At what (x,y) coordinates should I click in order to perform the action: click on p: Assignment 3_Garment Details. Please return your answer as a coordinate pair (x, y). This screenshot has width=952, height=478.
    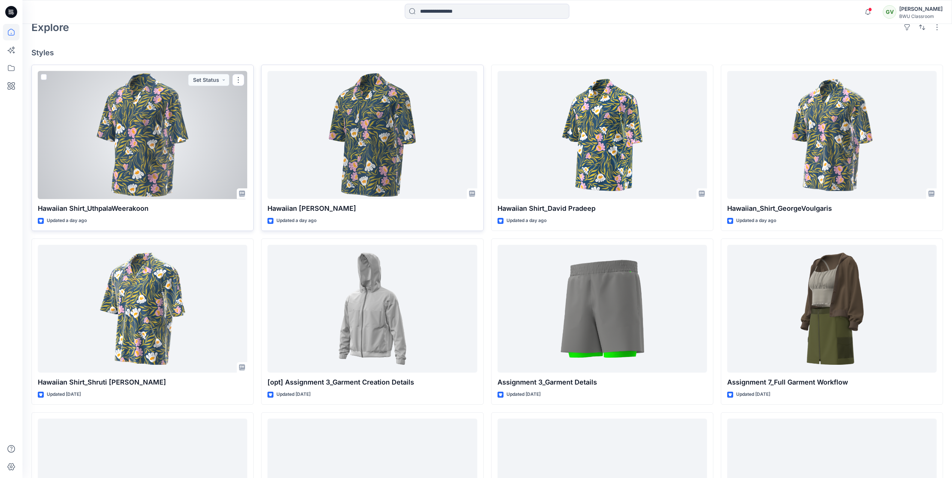
    Looking at the image, I should click on (602, 383).